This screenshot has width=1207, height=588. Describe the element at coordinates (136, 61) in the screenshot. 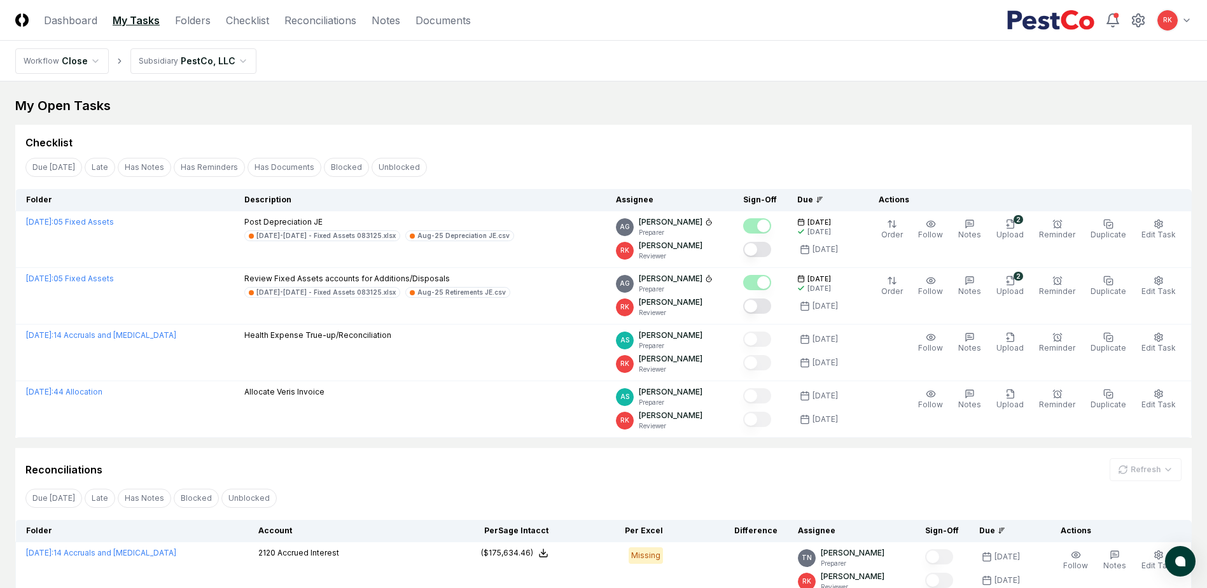

I see `nav: breadcrumb` at that location.